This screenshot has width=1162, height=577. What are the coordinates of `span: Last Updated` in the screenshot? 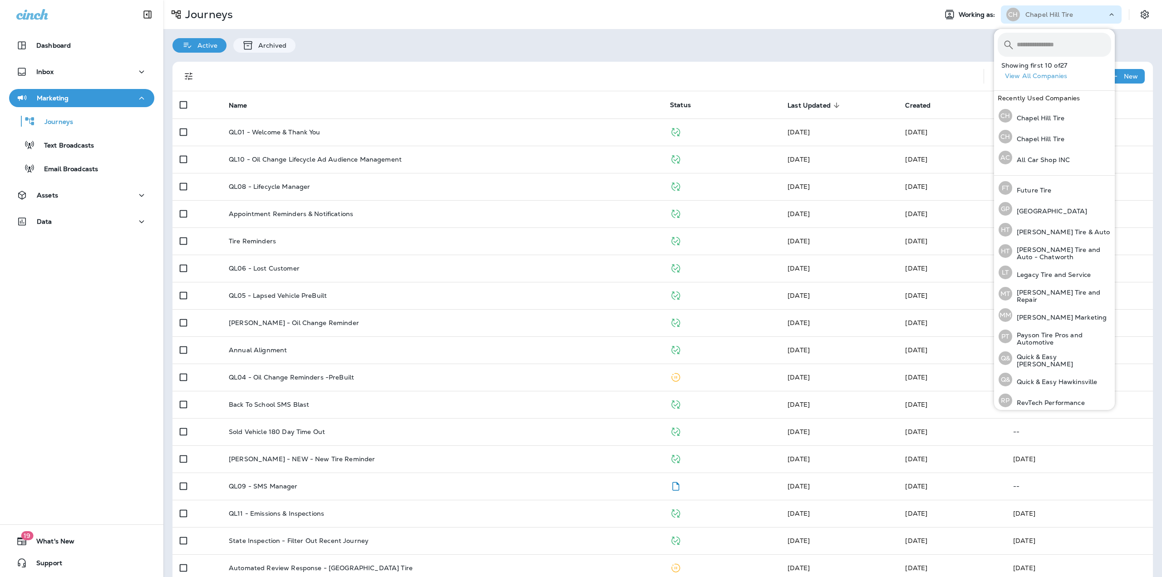 It's located at (815, 105).